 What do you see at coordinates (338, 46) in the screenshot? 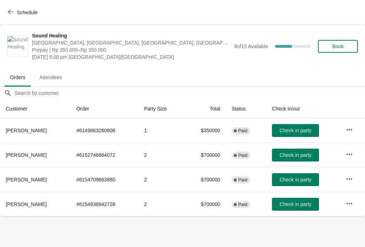
I see `button: Book` at bounding box center [338, 46].